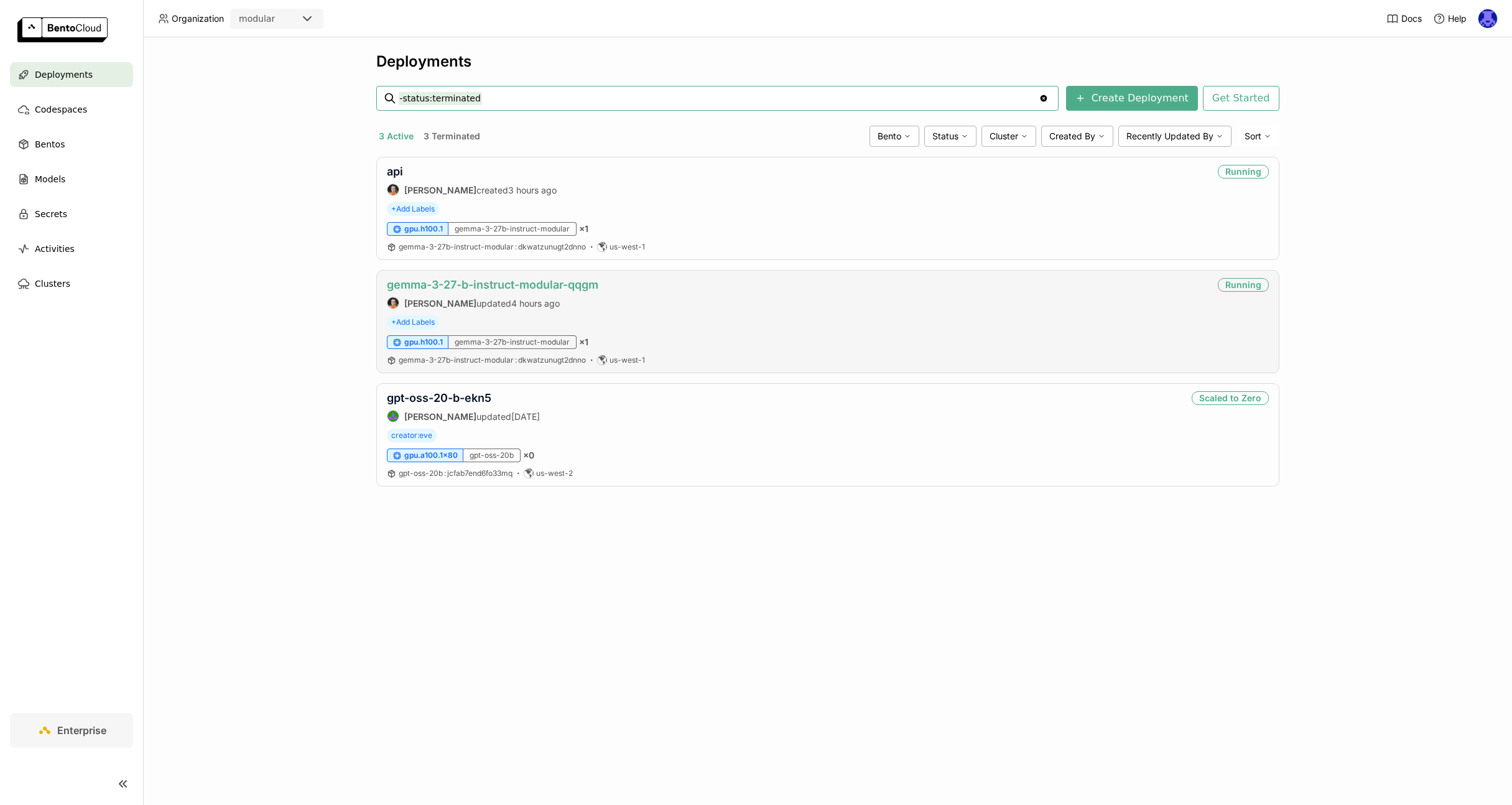 The width and height of the screenshot is (1512, 805). I want to click on div: created, so click(471, 190).